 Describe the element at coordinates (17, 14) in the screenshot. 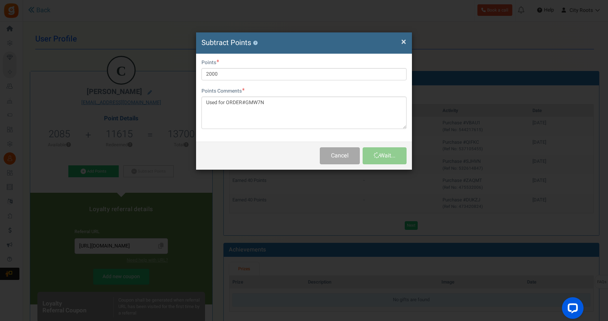

I see `button: Open LiveChat chat widget` at that location.